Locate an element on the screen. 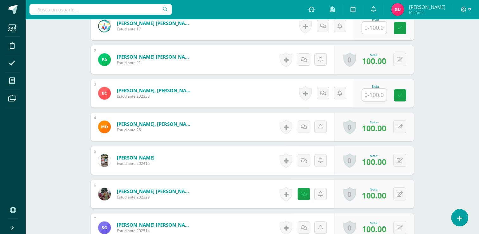 The width and height of the screenshot is (479, 234). span: Estudiante 202338 is located at coordinates (155, 96).